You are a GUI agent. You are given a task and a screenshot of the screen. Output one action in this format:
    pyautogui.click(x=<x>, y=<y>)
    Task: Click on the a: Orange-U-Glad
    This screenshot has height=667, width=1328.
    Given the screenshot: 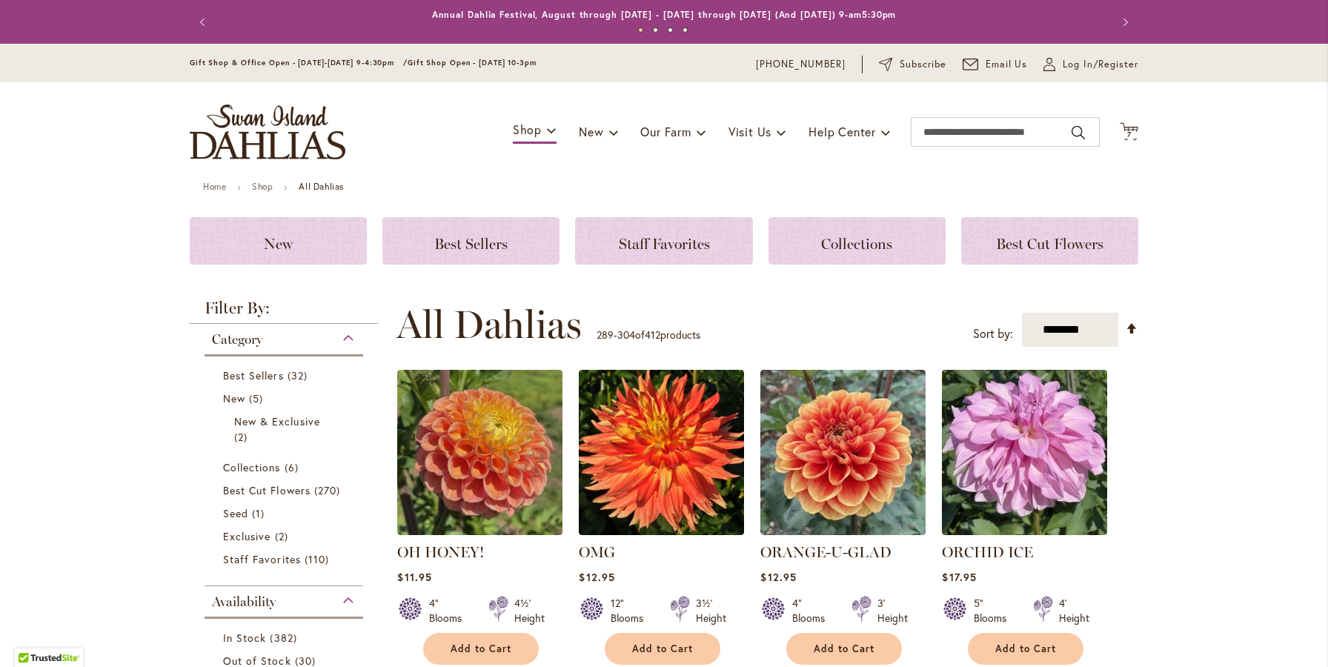 What is the action you would take?
    pyautogui.click(x=842, y=530)
    